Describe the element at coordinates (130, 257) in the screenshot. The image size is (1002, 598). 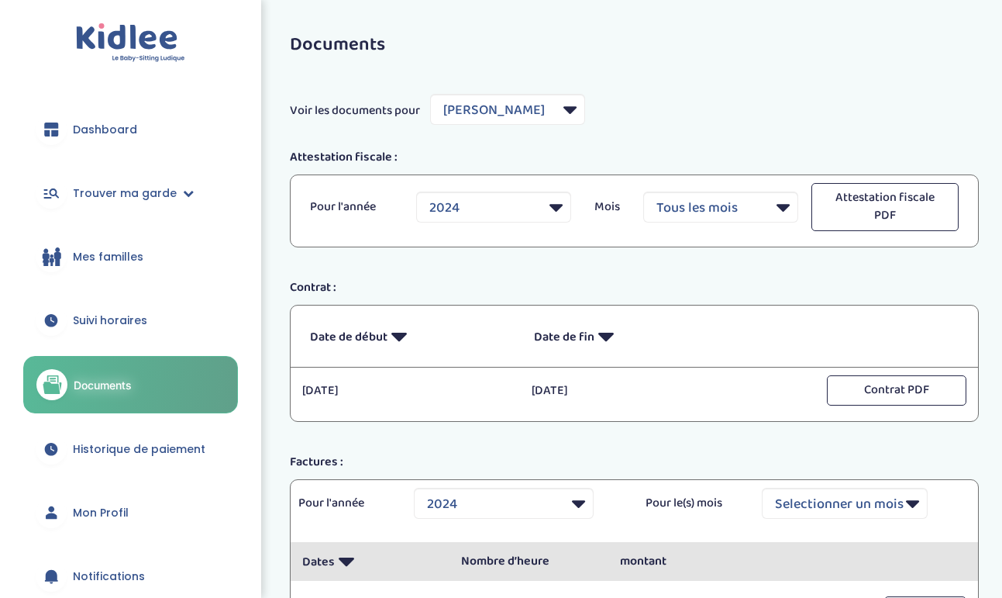
I see `a: Mes familles` at that location.